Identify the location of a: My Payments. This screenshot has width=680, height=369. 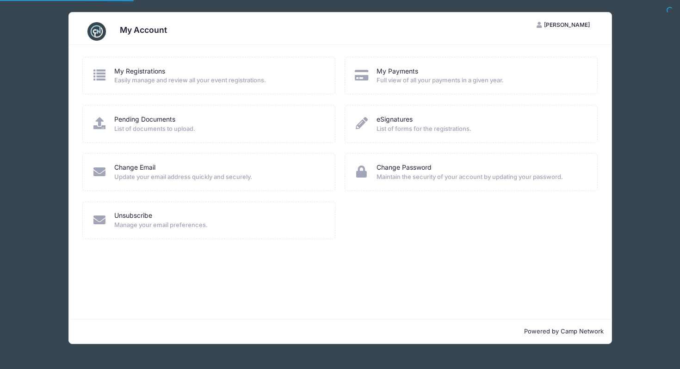
(397, 71).